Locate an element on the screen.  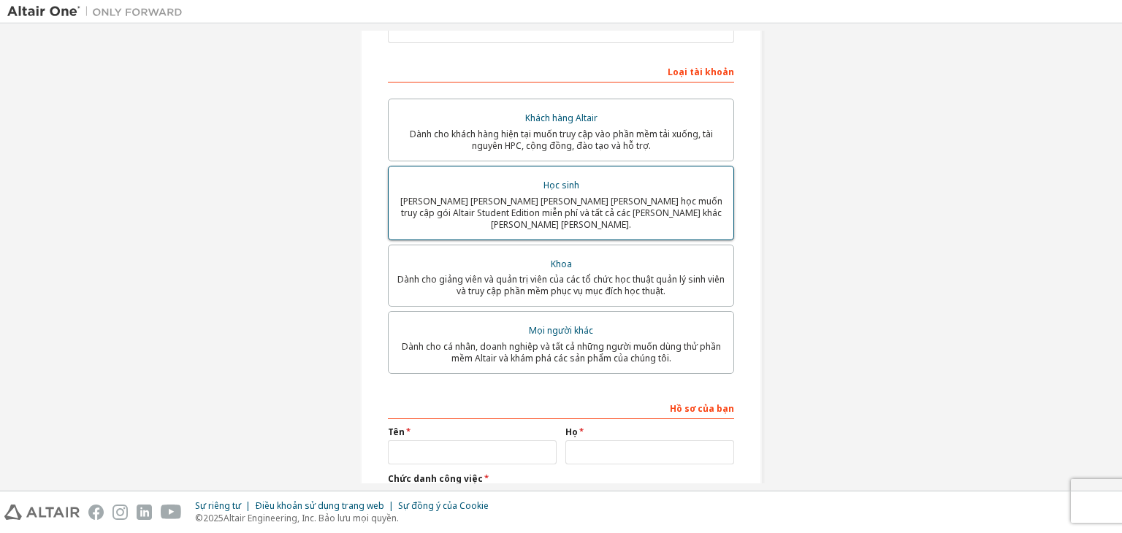
img: youtube.svg is located at coordinates (171, 512).